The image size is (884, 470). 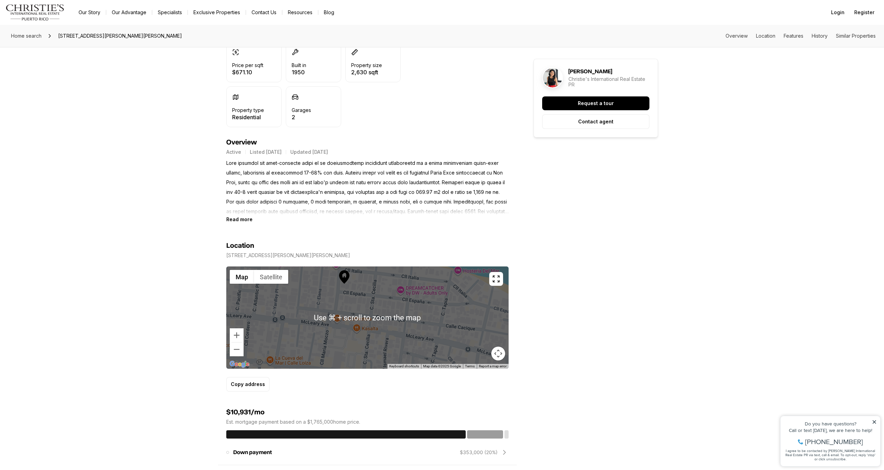 I want to click on h4: $10,931/mo, so click(x=367, y=413).